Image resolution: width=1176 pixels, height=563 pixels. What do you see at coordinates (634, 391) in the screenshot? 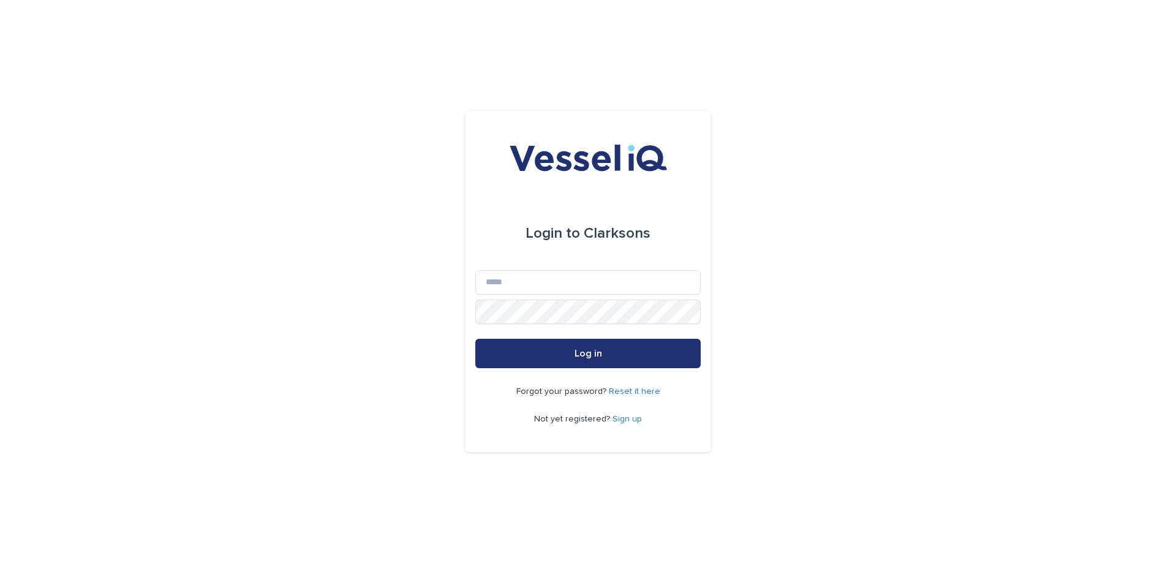
I see `a: Reset it here` at bounding box center [634, 391].